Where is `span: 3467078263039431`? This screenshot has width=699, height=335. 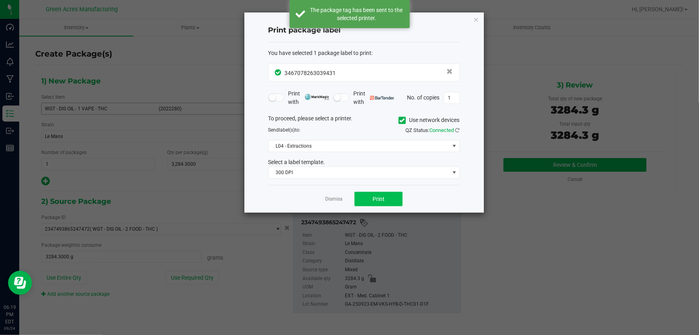
span: 3467078263039431 is located at coordinates (311, 73).